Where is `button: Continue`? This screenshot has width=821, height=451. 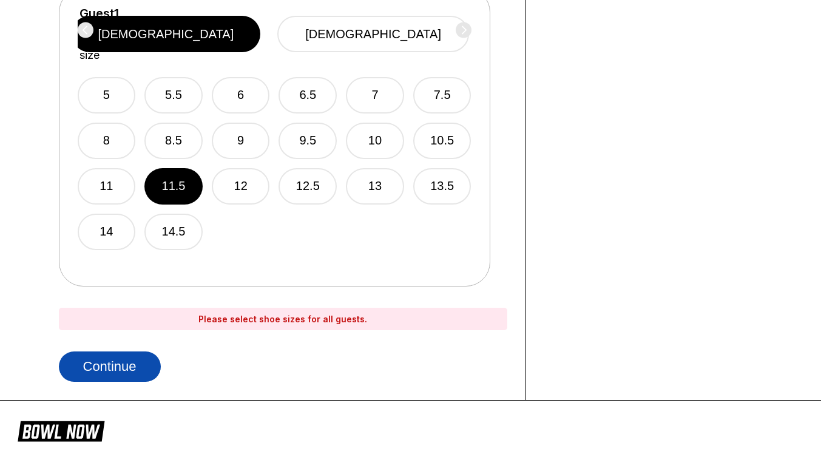
button: Continue is located at coordinates (110, 366).